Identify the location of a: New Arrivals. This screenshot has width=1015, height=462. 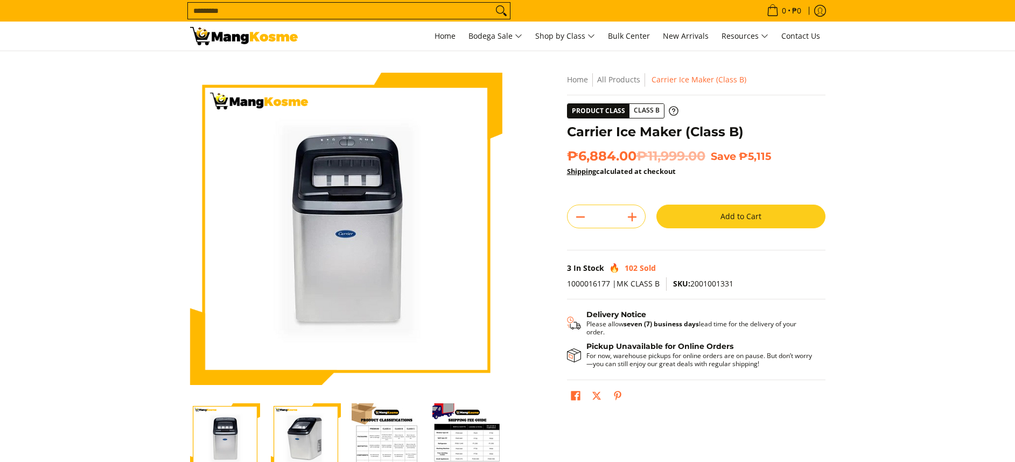
(685, 36).